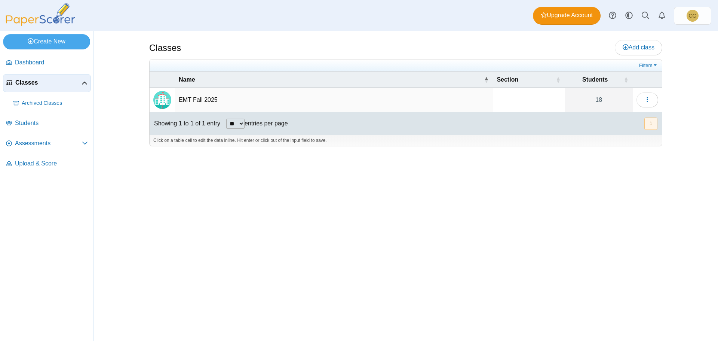  I want to click on nav: pagination, so click(650, 123).